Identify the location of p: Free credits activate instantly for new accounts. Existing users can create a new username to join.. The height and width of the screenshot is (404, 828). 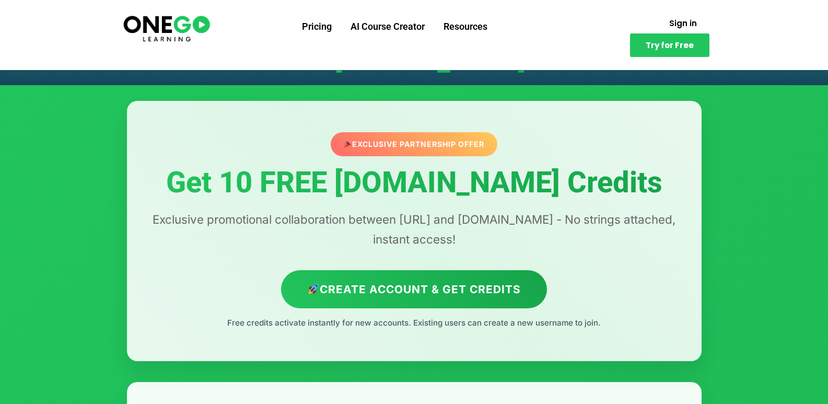
(414, 323).